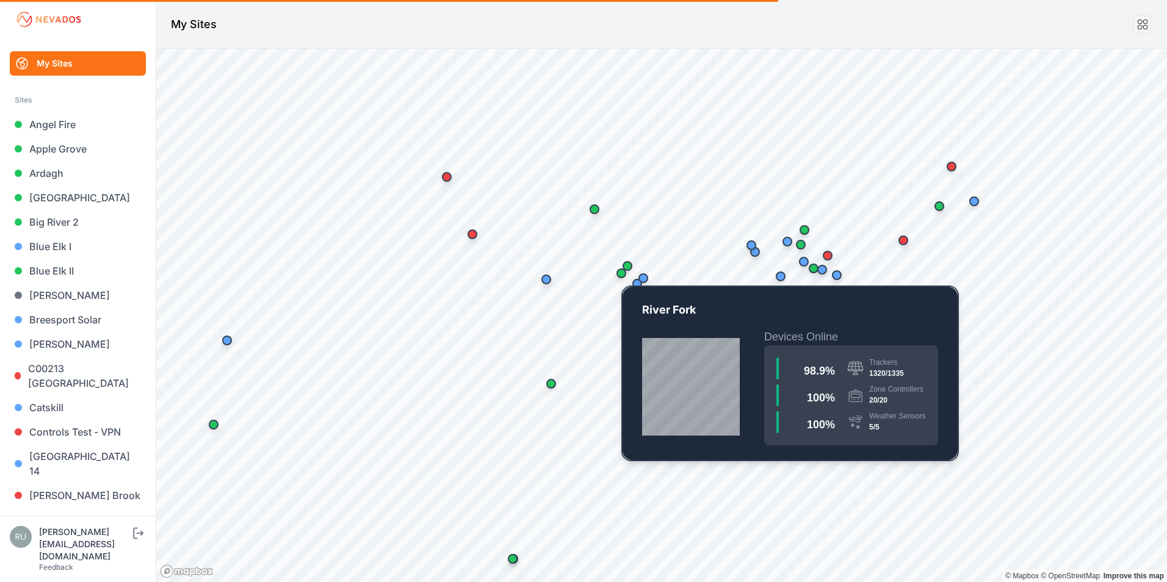 The image size is (1167, 582). What do you see at coordinates (790, 374) in the screenshot?
I see `a: MI-01` at bounding box center [790, 374].